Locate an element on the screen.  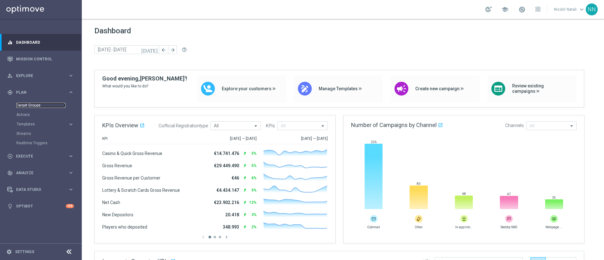
i: equalizer is located at coordinates (10, 42).